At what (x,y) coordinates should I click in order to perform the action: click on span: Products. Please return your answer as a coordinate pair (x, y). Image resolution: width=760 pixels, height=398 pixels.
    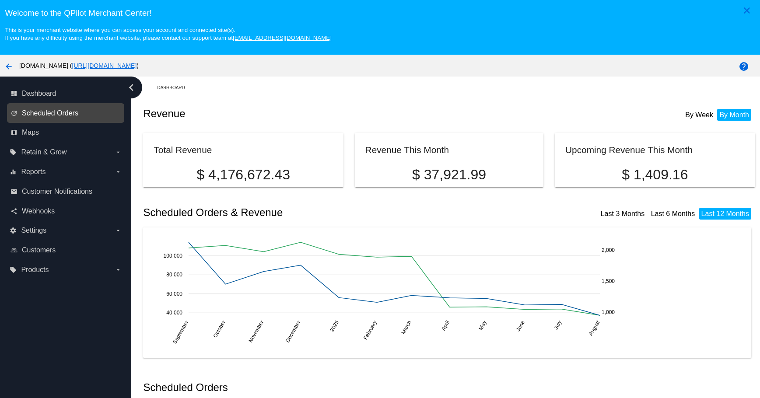
    Looking at the image, I should click on (35, 270).